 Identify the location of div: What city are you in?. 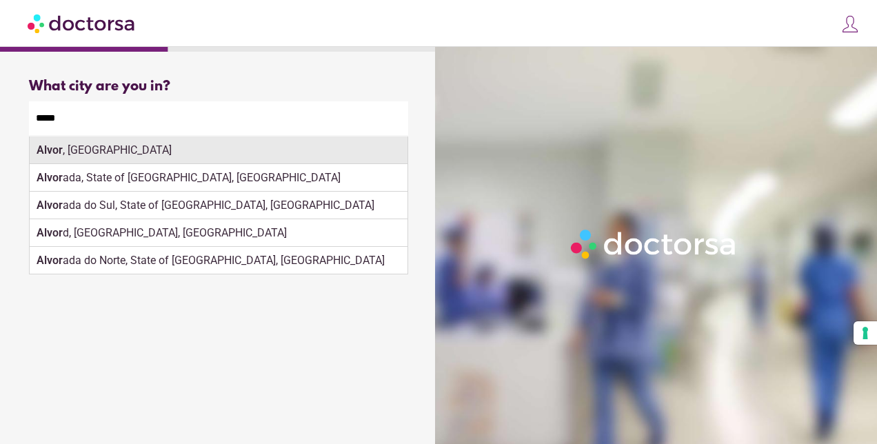
(219, 86).